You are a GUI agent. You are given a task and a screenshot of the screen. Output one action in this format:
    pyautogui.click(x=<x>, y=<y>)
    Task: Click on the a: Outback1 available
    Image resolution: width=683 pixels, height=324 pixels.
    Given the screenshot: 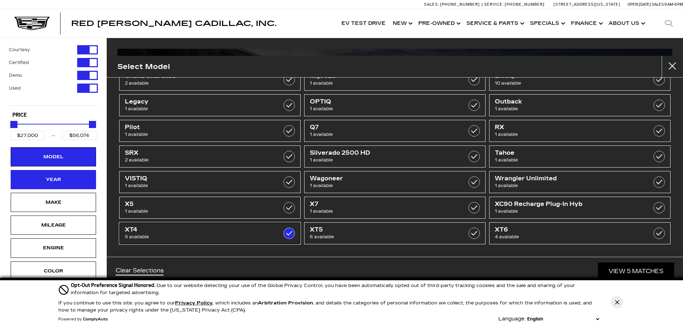 What is the action you would take?
    pyautogui.click(x=579, y=105)
    